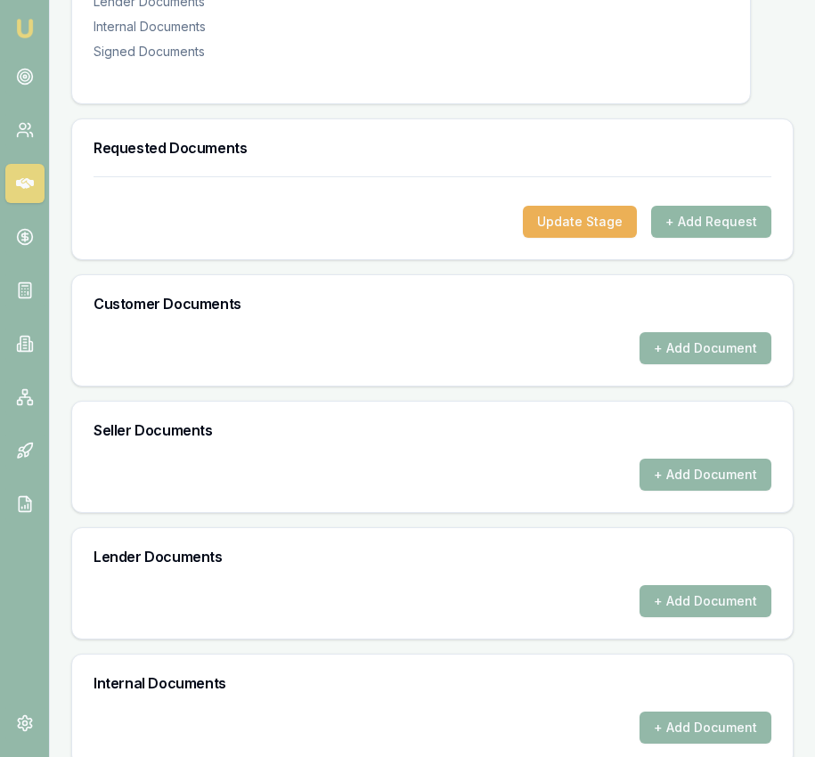 This screenshot has width=815, height=757. I want to click on button: Update Stage, so click(580, 222).